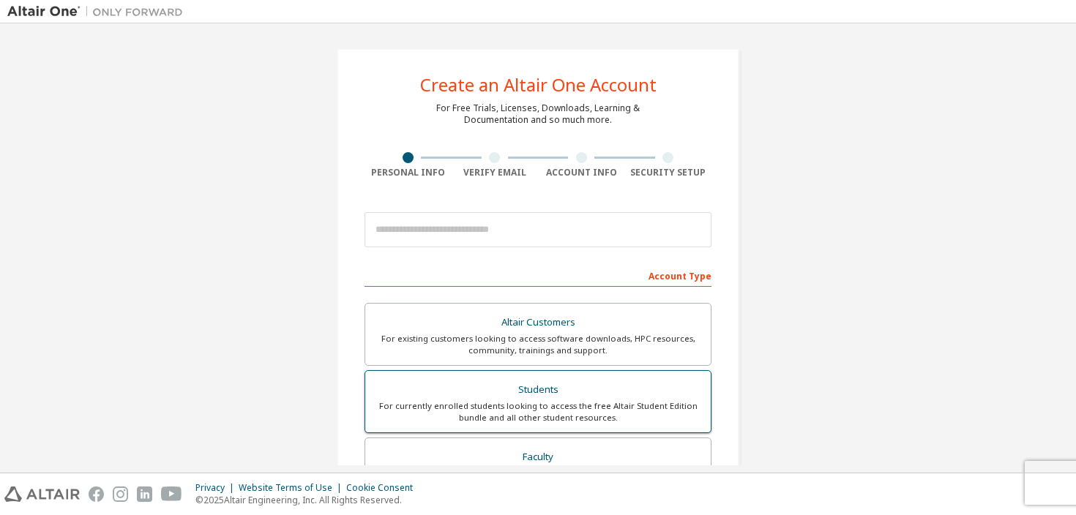 Image resolution: width=1076 pixels, height=515 pixels. What do you see at coordinates (99, 12) in the screenshot?
I see `img: Altair One` at bounding box center [99, 12].